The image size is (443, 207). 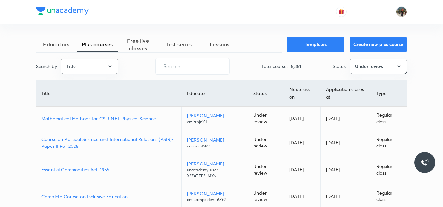 What do you see at coordinates (401, 12) in the screenshot?
I see `img: Shrikanth Reddy` at bounding box center [401, 12].